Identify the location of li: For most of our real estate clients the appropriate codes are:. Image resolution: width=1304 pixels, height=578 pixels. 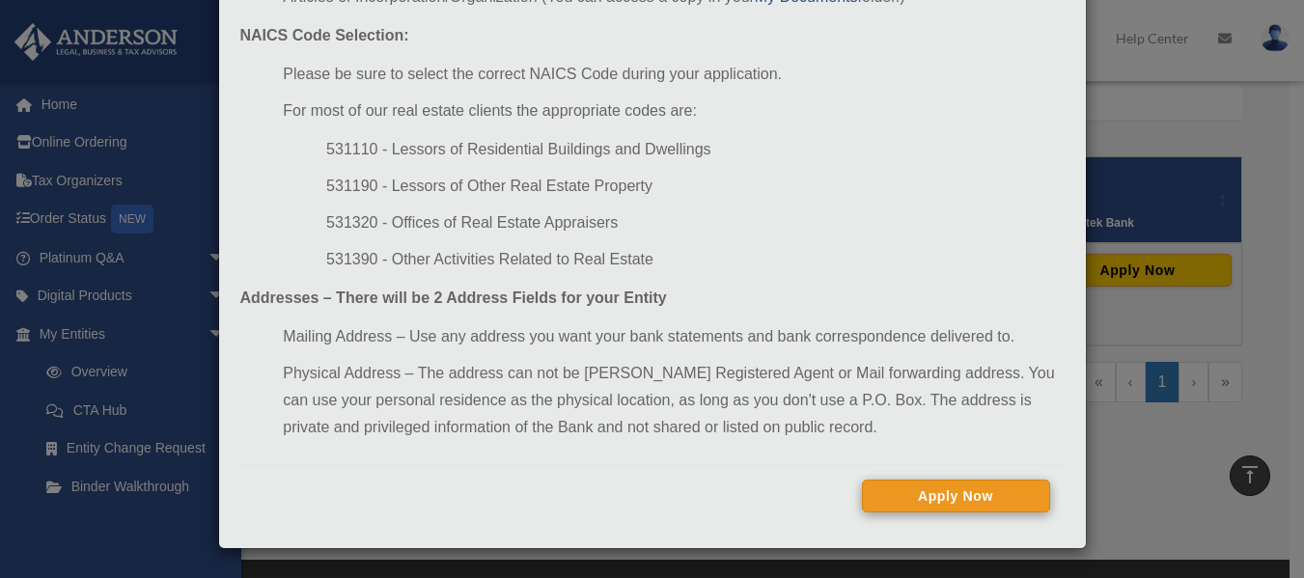
(673, 111).